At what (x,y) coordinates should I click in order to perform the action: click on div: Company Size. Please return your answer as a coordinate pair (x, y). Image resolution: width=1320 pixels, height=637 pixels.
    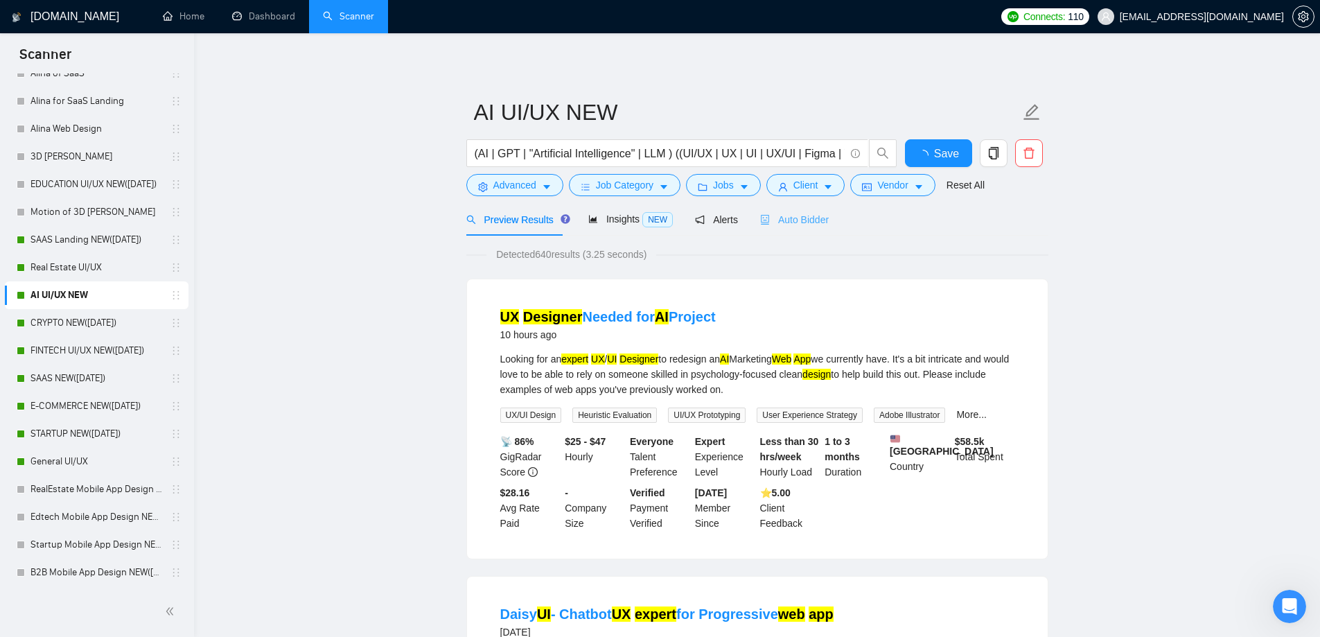
    Looking at the image, I should click on (594, 508).